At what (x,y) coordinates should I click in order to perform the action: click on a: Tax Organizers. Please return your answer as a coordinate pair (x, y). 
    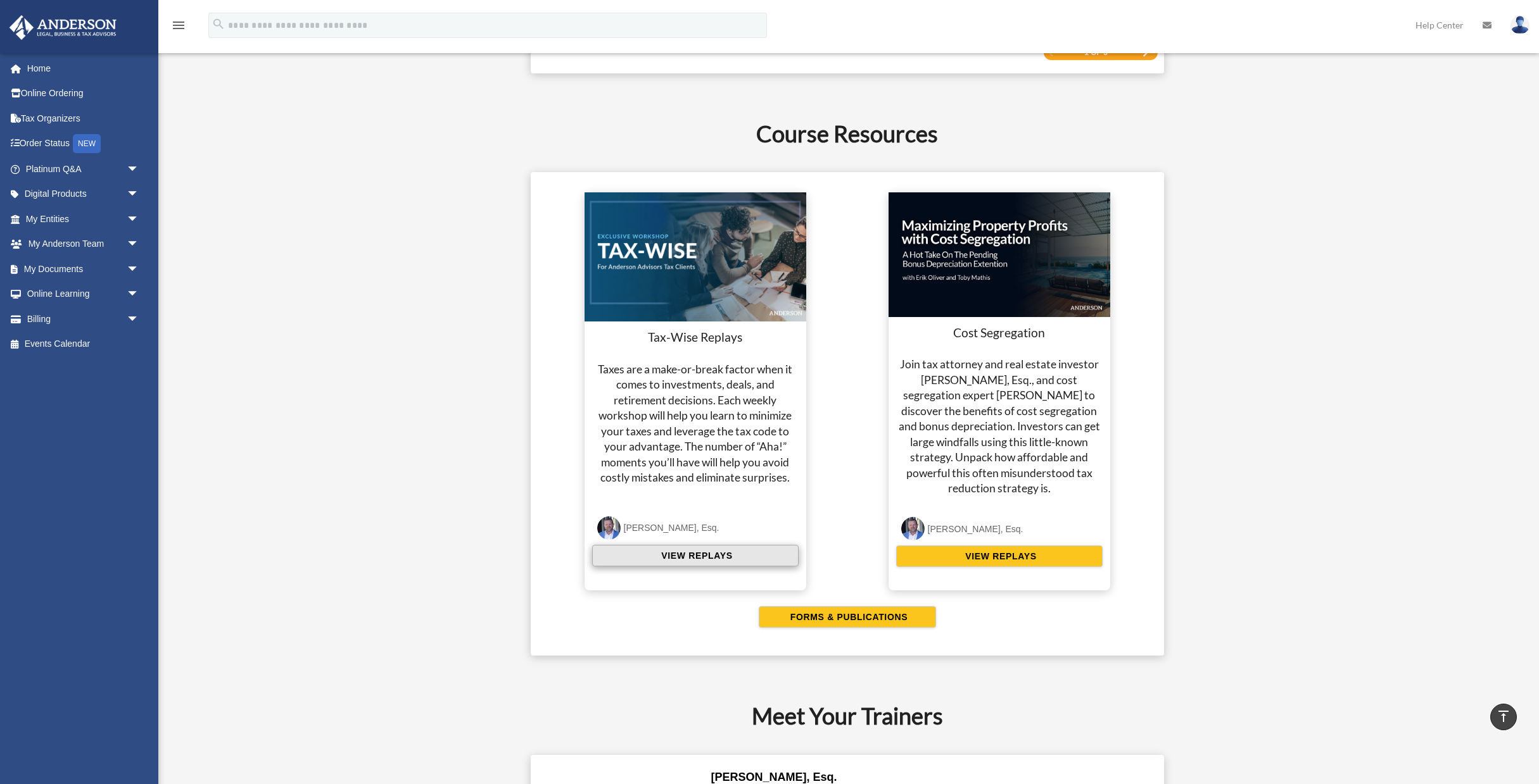
    Looking at the image, I should click on (84, 119).